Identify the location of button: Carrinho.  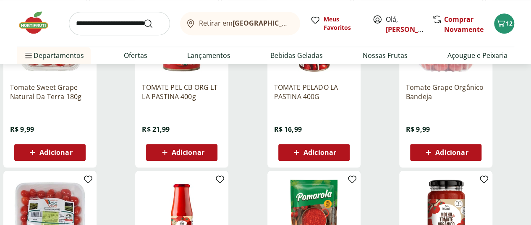
(504, 24).